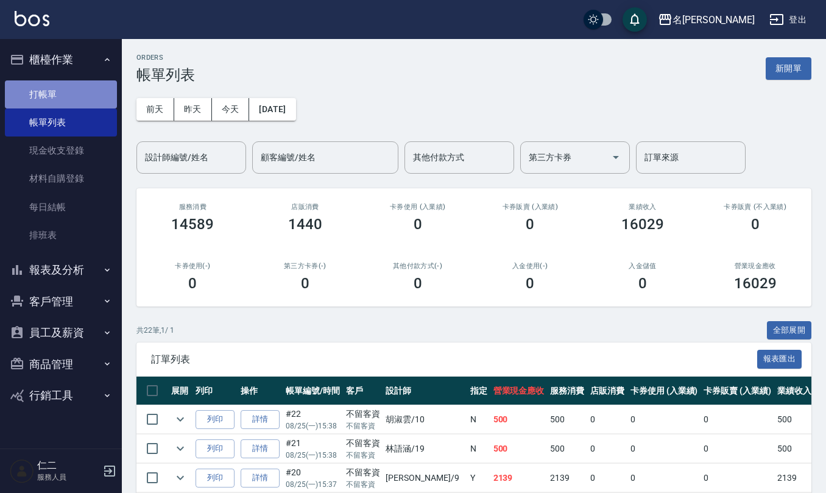  What do you see at coordinates (788, 19) in the screenshot?
I see `button: 登出` at bounding box center [788, 19].